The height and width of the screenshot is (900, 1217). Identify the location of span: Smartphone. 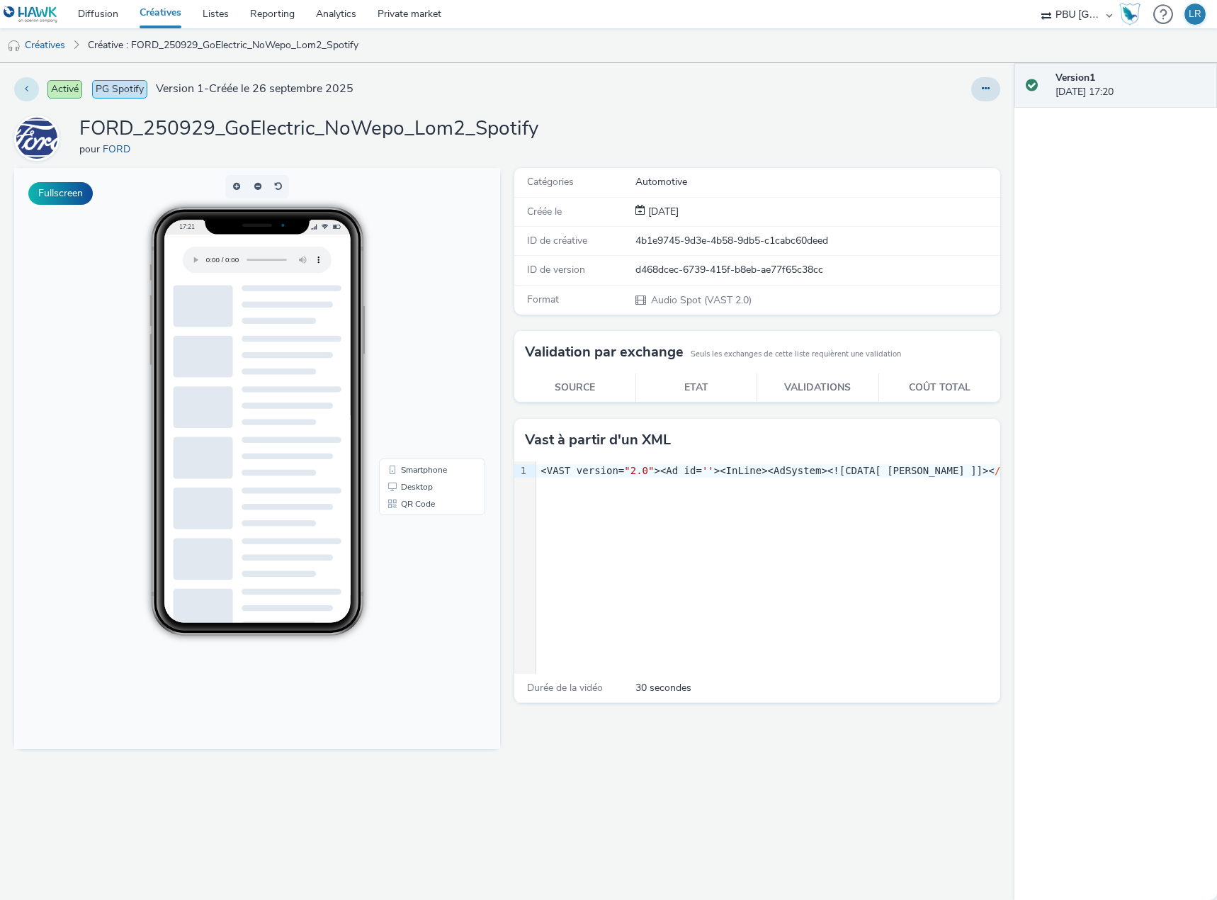
(409, 302).